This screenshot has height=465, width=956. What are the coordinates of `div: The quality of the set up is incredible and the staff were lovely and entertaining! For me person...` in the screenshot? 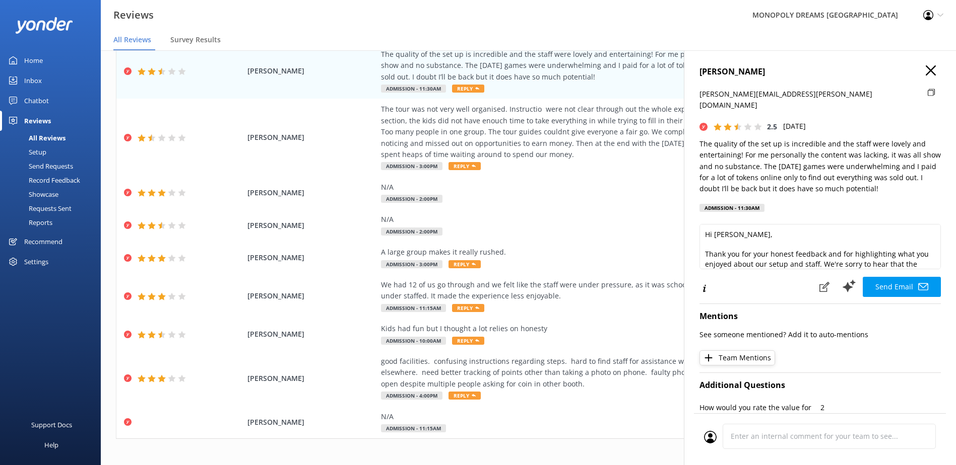 It's located at (610, 65).